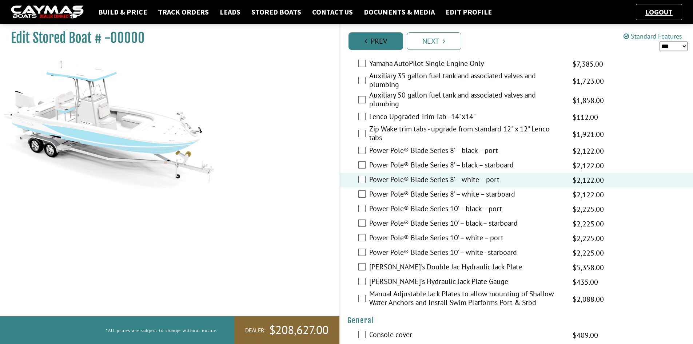  I want to click on label: Power Pole® Blade Series 8’ – white – starboard, so click(466, 195).